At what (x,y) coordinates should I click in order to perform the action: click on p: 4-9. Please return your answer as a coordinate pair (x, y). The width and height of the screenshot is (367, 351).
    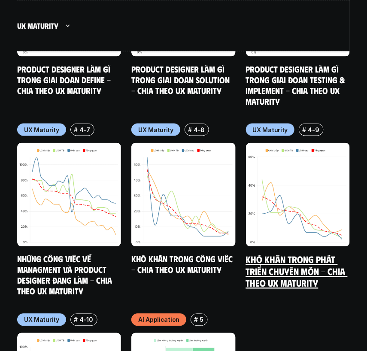
    Looking at the image, I should click on (314, 130).